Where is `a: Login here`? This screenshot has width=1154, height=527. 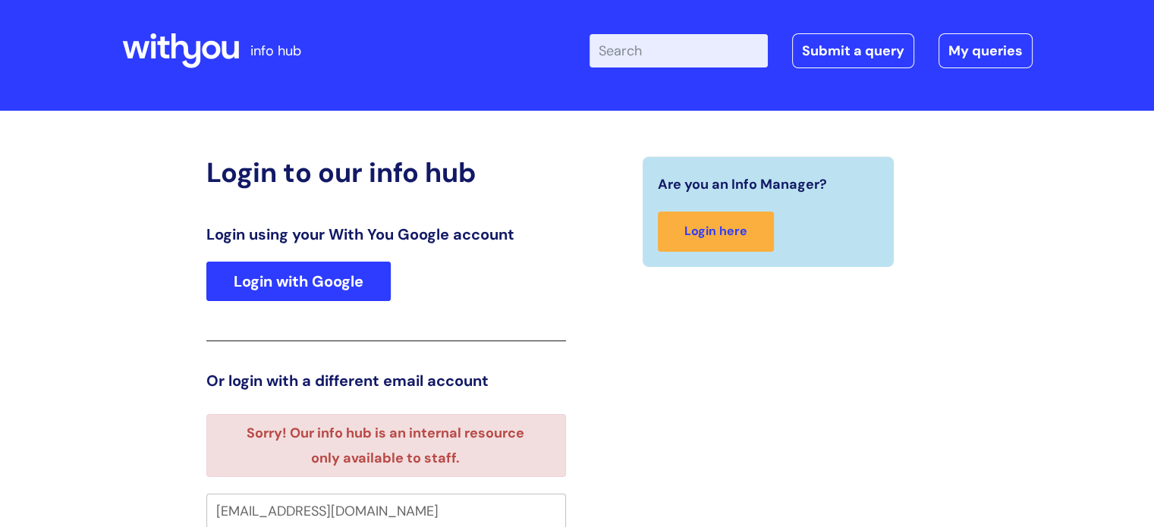
a: Login here is located at coordinates (715, 231).